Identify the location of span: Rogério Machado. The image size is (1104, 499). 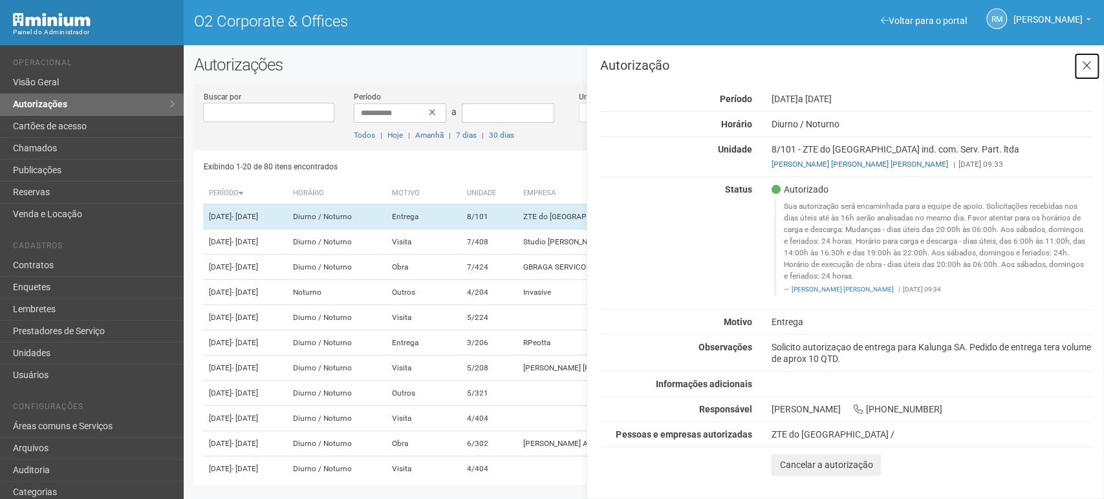
(1048, 13).